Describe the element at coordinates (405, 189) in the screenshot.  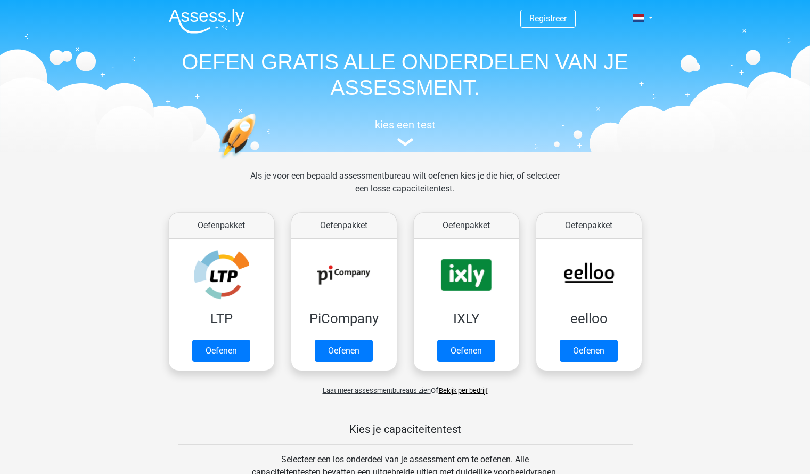
I see `div: Als je voor een bepaald assessmentbureau wilt oefenen kies je die hier, of selecteer een losse ca...` at that location.